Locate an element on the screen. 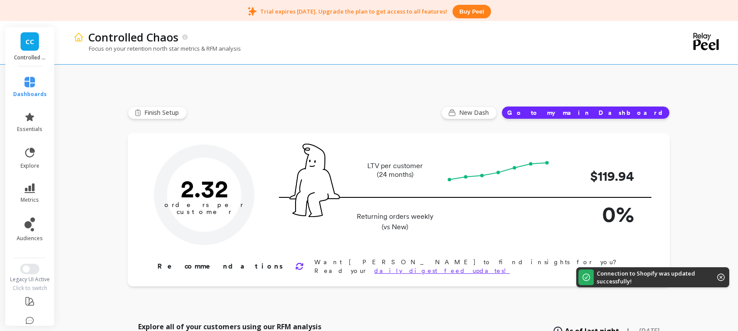 Image resolution: width=738 pixels, height=331 pixels. span: Finish Setup is located at coordinates (163, 113).